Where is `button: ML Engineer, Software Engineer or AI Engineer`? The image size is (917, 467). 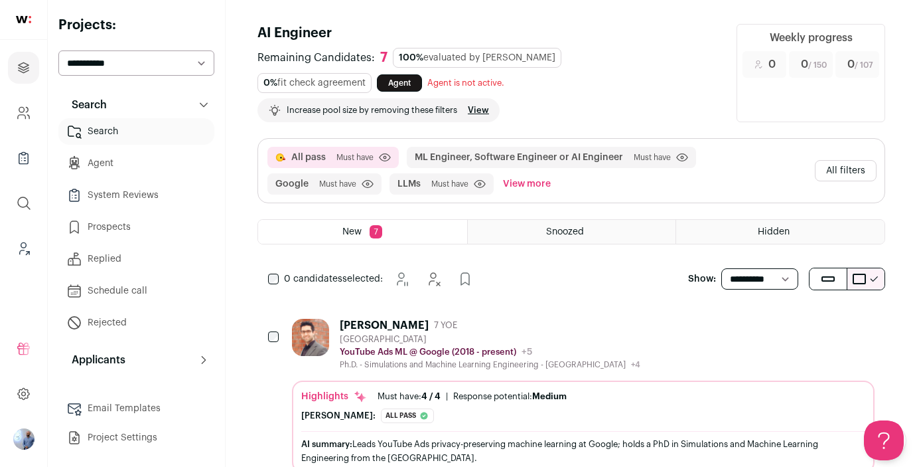 button: ML Engineer, Software Engineer or AI Engineer is located at coordinates (519, 157).